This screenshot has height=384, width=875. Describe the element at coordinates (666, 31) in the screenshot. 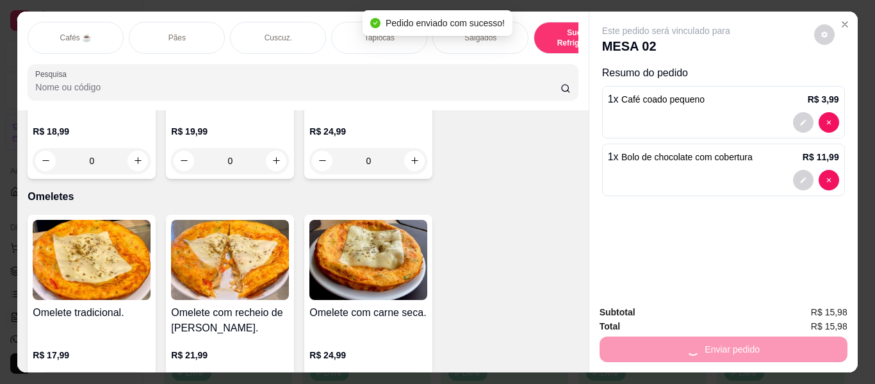

I see `p: Este pedido será vinculado para` at that location.